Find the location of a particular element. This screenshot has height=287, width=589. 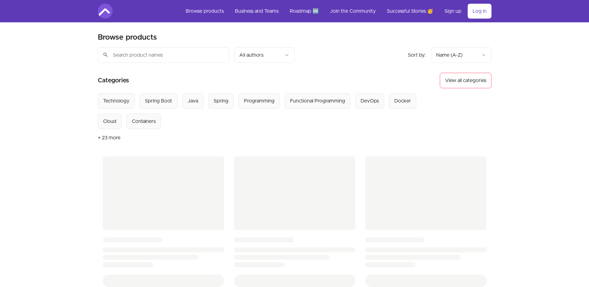

a: Roadmap 🆕 is located at coordinates (304, 11).